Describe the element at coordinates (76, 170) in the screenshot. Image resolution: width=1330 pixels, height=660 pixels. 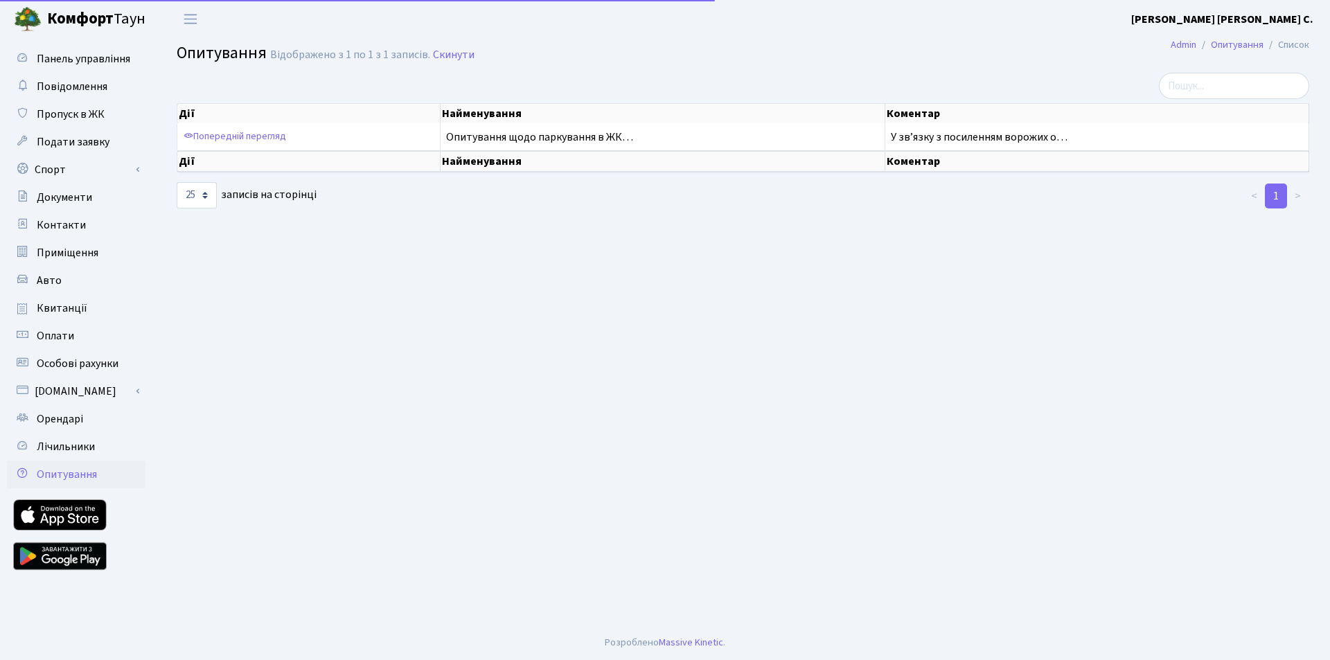
I see `a: Спорт` at that location.